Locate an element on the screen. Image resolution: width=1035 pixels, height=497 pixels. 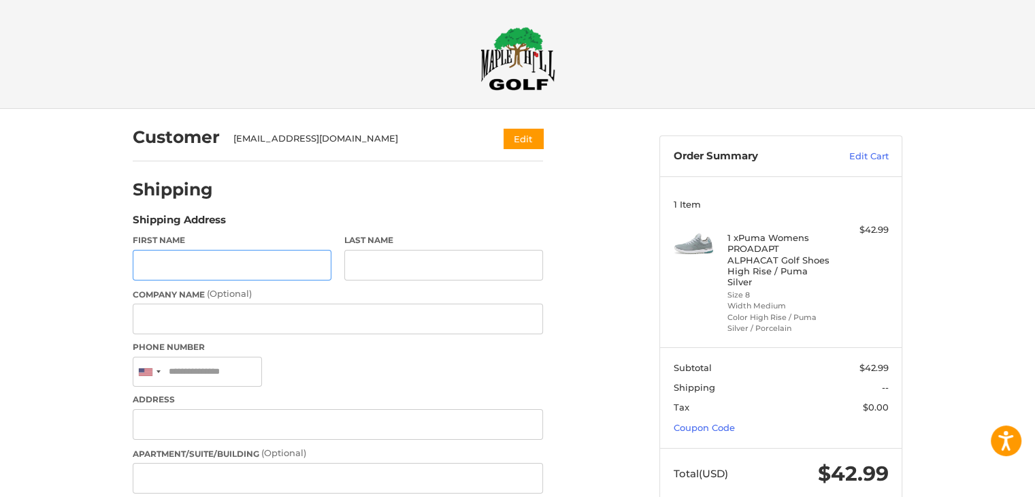
label: Apartment/Suite/Building is located at coordinates (338, 453).